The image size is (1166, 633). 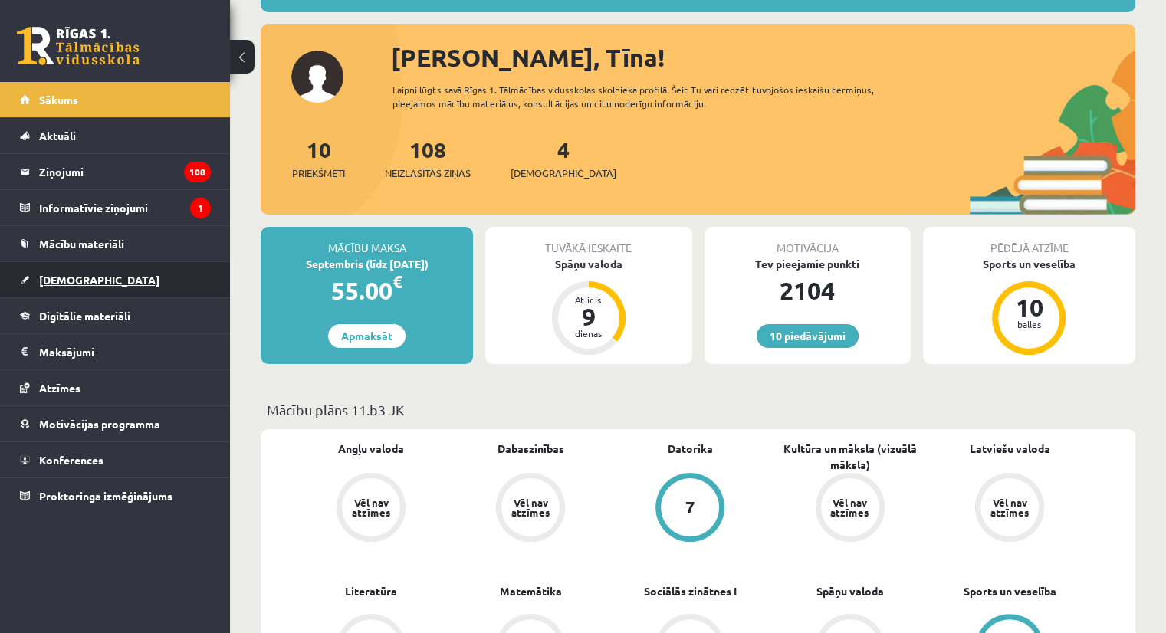 I want to click on div: Laipni lūgts savā Rīgas 1. Tālmācības vidusskolas skolnieka profilā. Šeit Tu vari redzēt tuvojošo..., so click(x=655, y=97).